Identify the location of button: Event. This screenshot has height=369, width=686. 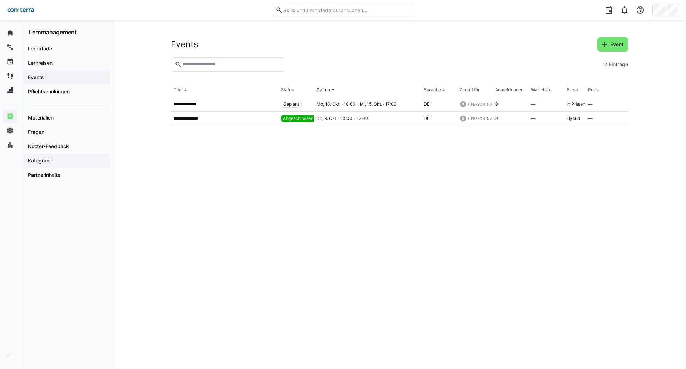
(613, 44).